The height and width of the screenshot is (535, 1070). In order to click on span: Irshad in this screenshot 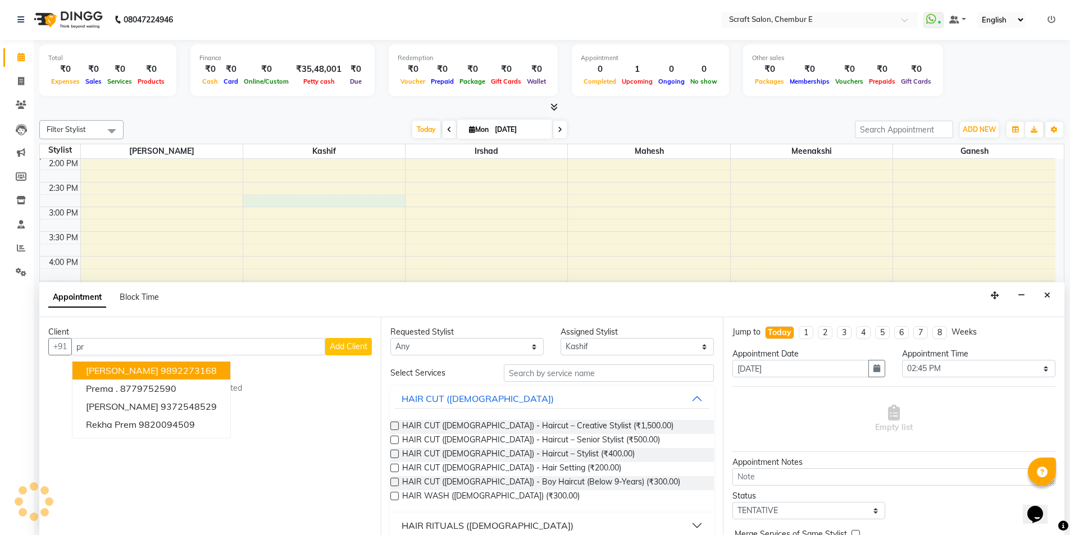, I will do `click(487, 151)`.